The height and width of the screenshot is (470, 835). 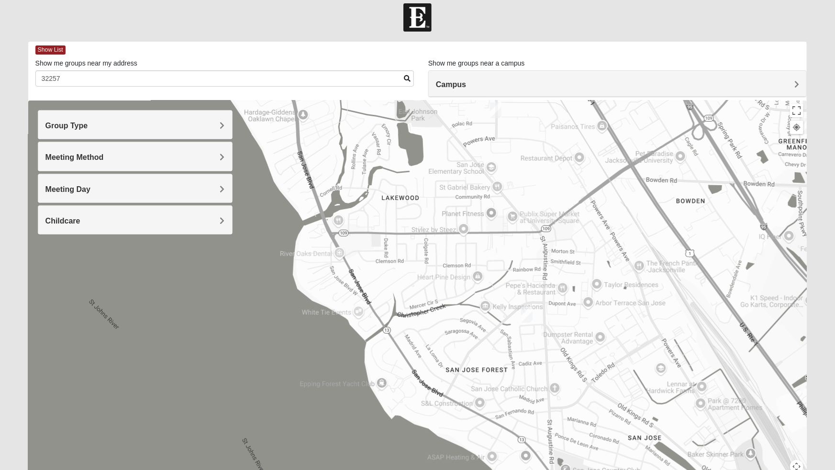 I want to click on img: Church of Eleven22 Logo, so click(x=417, y=17).